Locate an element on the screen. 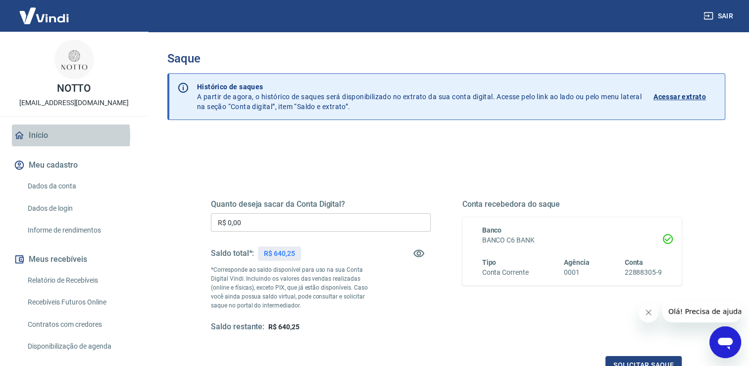 Image resolution: width=749 pixels, height=366 pixels. img: 9c30b784-e4ac-4ad2-bb47-d324ff0a1fee.jpeg is located at coordinates (74, 59).